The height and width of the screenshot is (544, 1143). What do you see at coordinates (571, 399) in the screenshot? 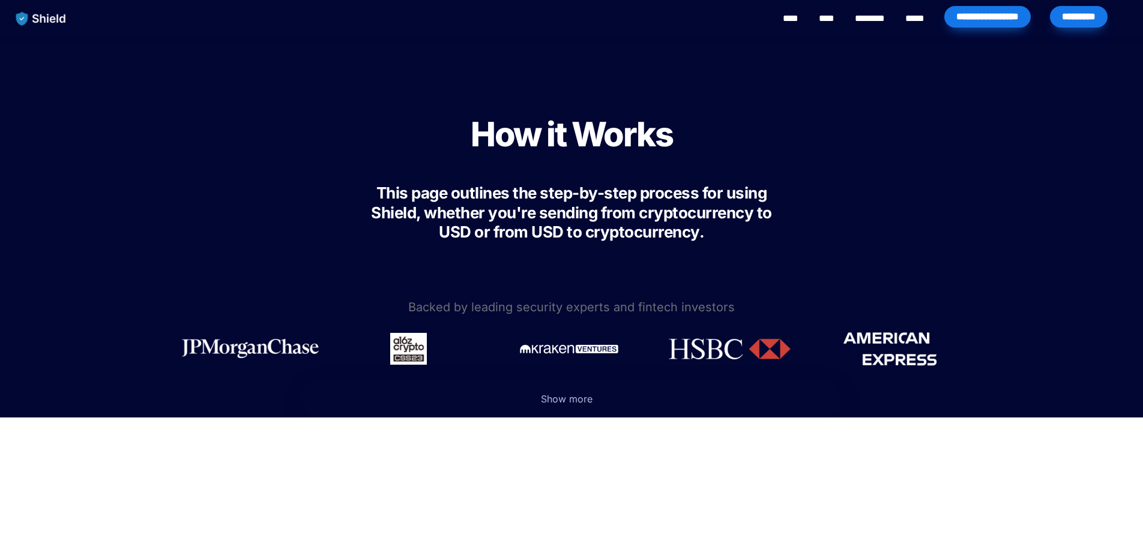
I see `button: Show more` at bounding box center [571, 399].